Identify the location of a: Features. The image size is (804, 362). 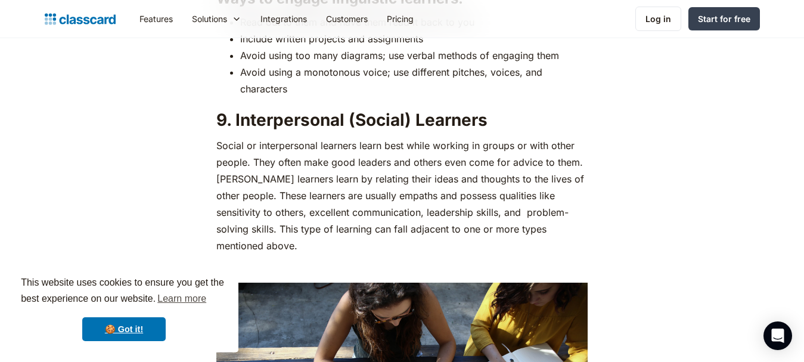
(156, 18).